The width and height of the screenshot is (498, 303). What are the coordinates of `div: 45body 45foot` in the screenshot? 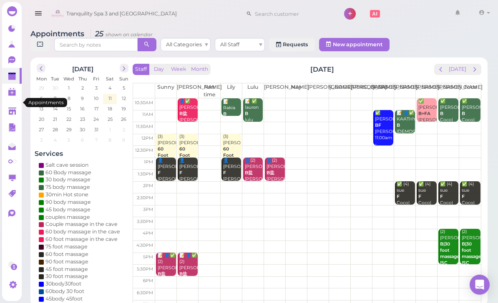 It's located at (64, 299).